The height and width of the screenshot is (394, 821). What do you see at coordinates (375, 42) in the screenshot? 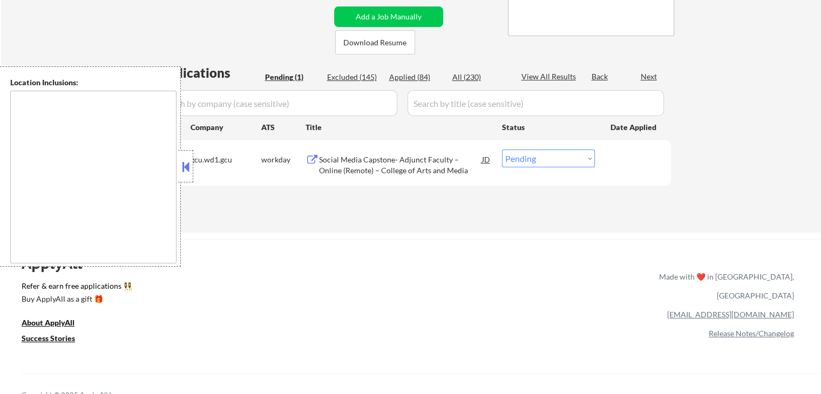
I see `button: Download Resume` at bounding box center [375, 42].